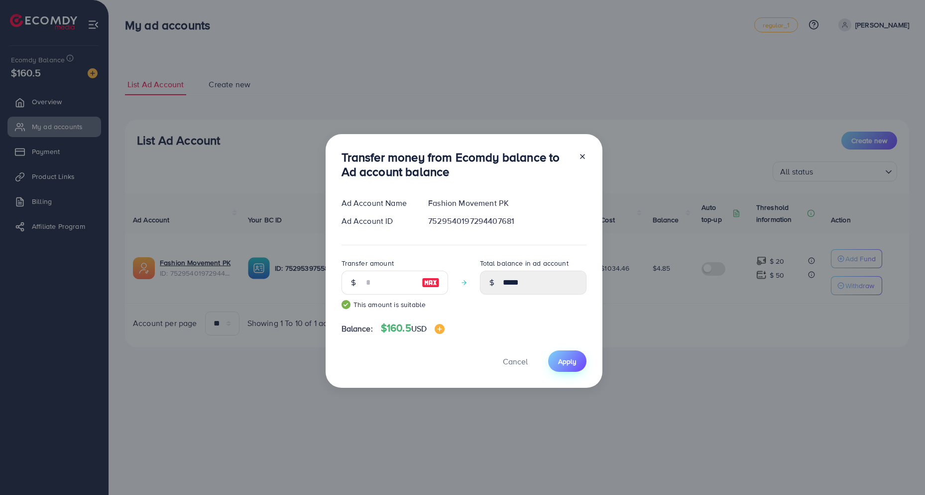 This screenshot has width=925, height=495. Describe the element at coordinates (515, 361) in the screenshot. I see `span: Cancel` at that location.